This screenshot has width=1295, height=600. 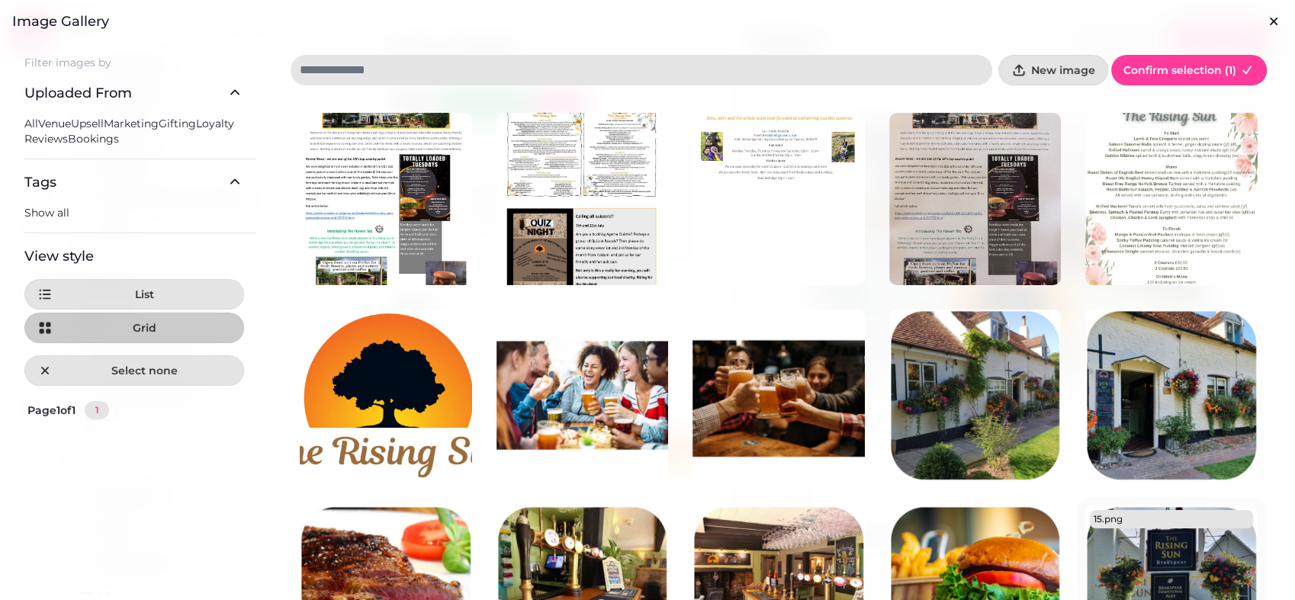 What do you see at coordinates (31, 124) in the screenshot?
I see `span: All` at bounding box center [31, 124].